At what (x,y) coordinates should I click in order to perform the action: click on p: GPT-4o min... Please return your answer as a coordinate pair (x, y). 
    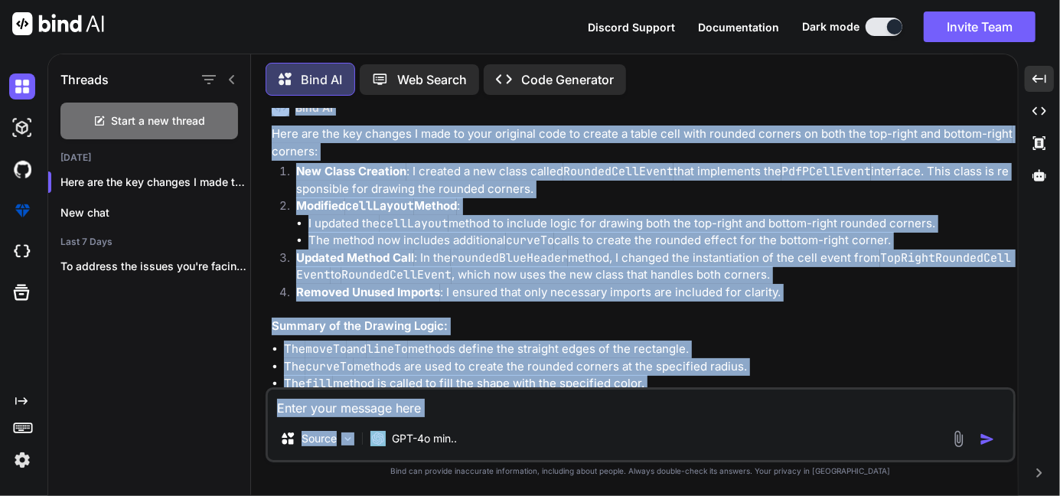
    Looking at the image, I should click on (424, 438).